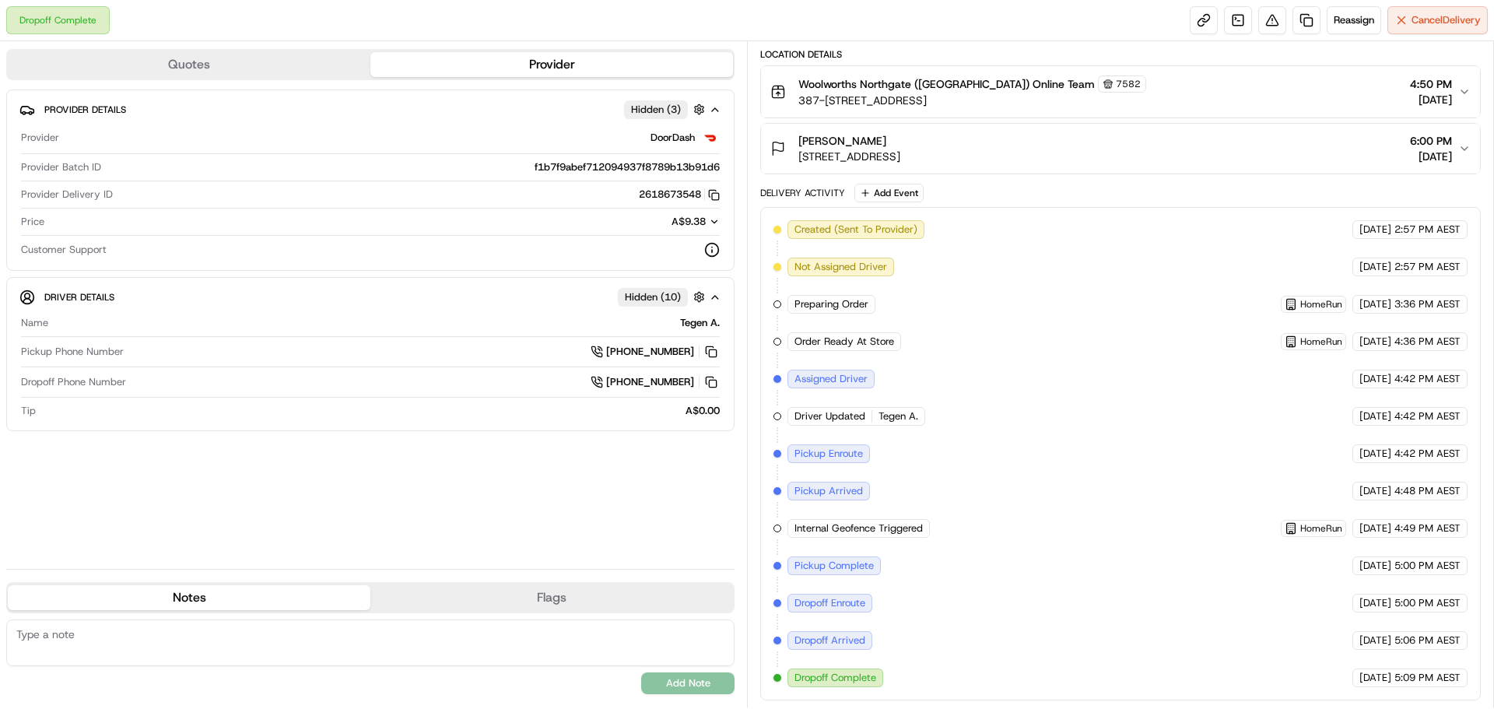 This screenshot has height=709, width=1494. I want to click on span: Provider Batch ID, so click(61, 167).